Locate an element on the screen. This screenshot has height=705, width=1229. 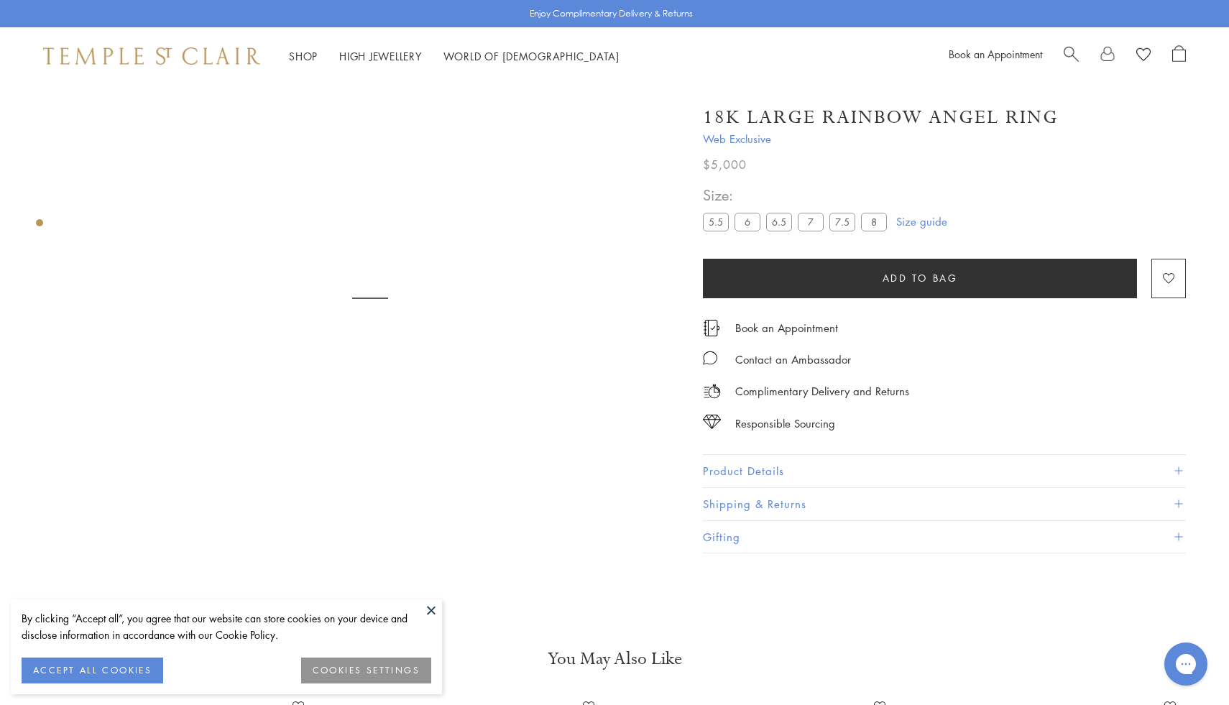
button: Add to bag is located at coordinates (920, 278).